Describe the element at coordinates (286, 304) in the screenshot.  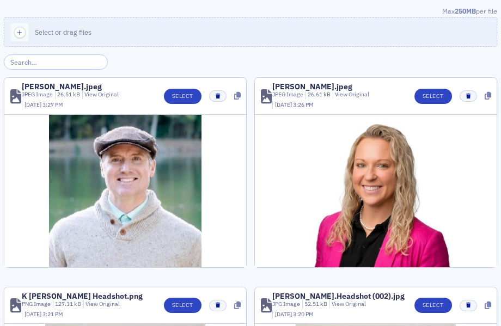
I see `div: JPG Image` at that location.